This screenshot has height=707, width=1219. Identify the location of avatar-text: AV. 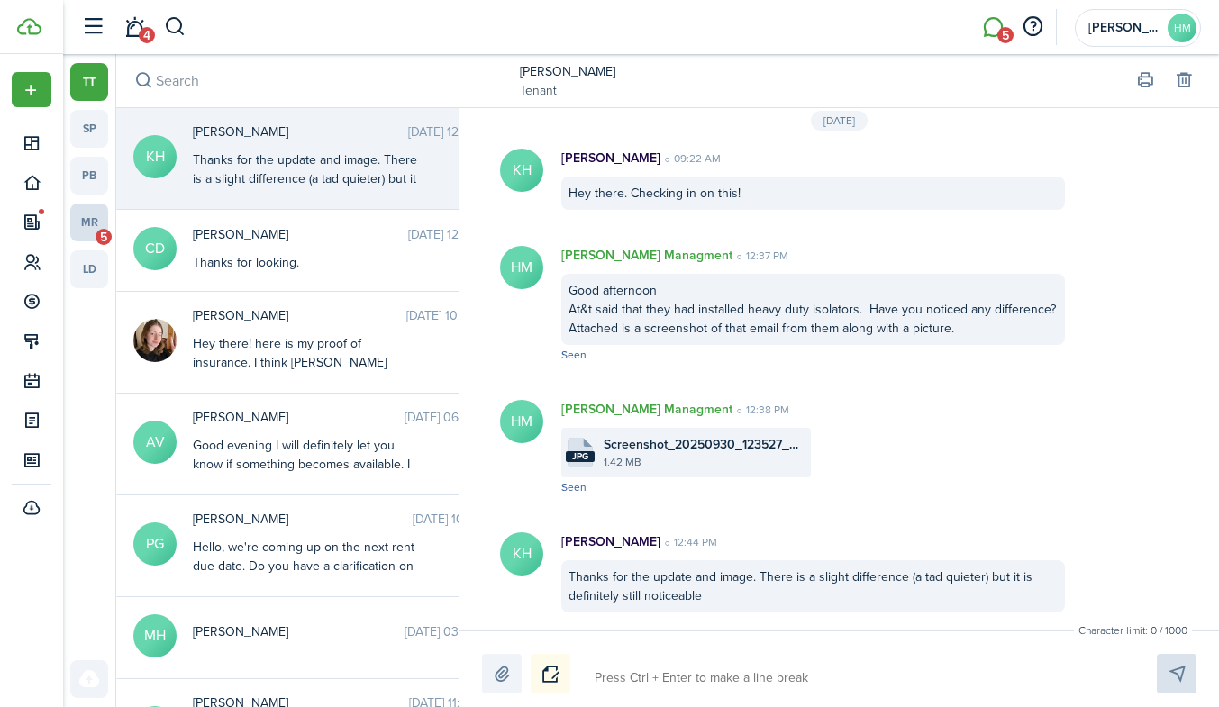
(155, 443).